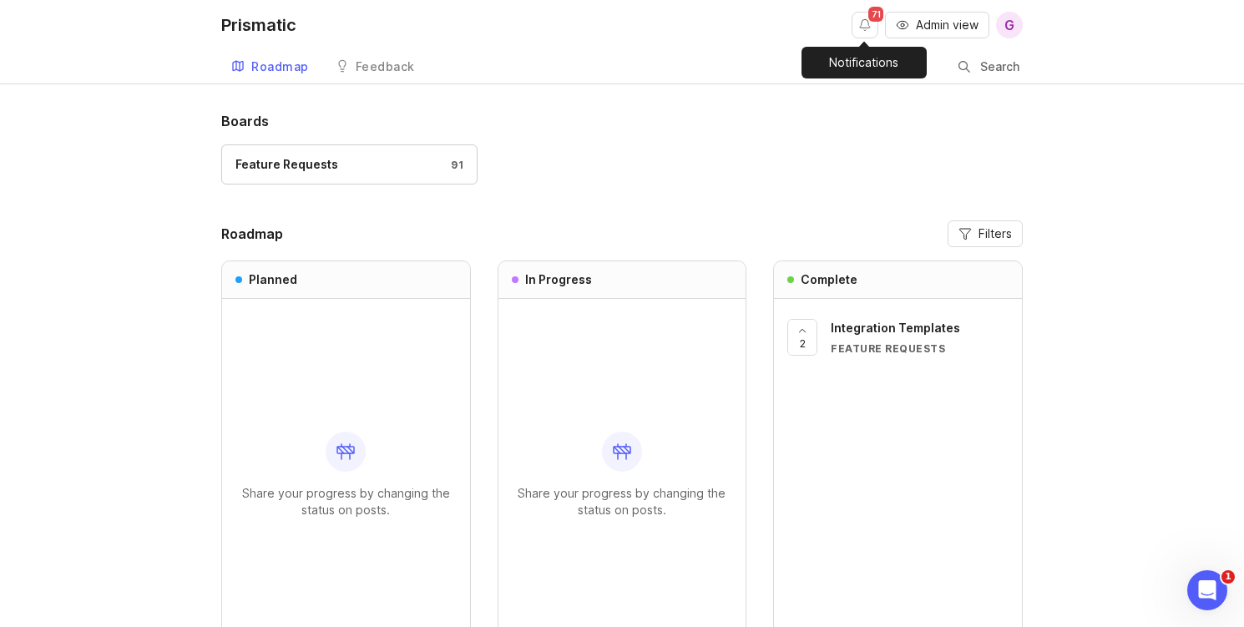  I want to click on div: Roadmap, so click(280, 67).